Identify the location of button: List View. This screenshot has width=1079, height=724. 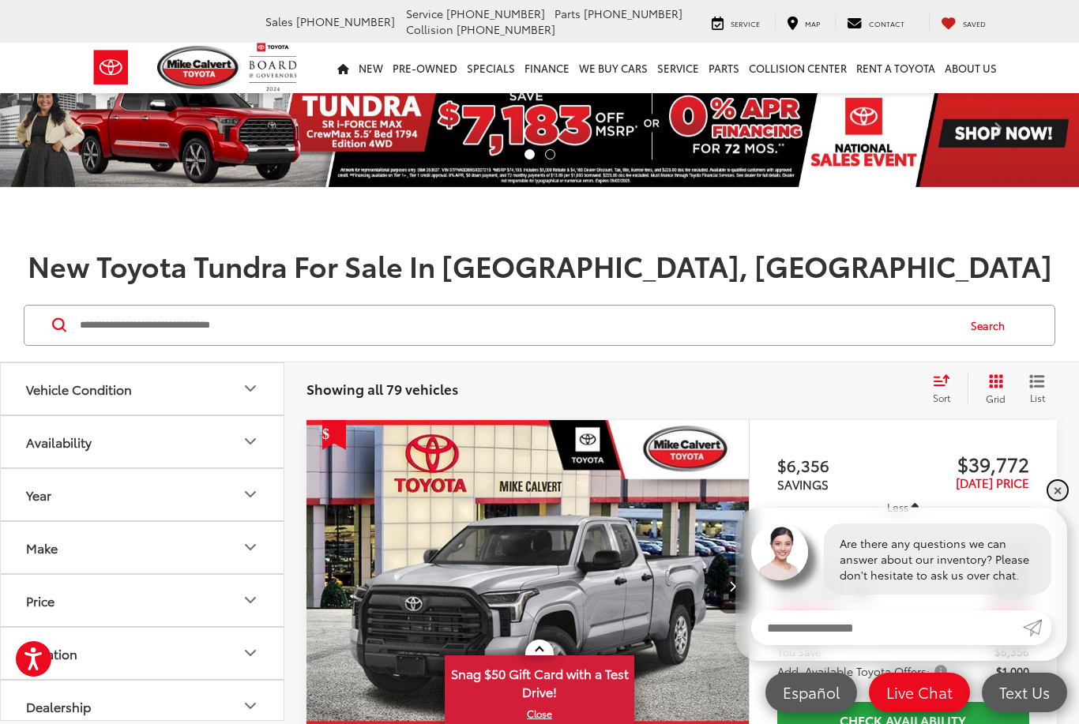
(1037, 389).